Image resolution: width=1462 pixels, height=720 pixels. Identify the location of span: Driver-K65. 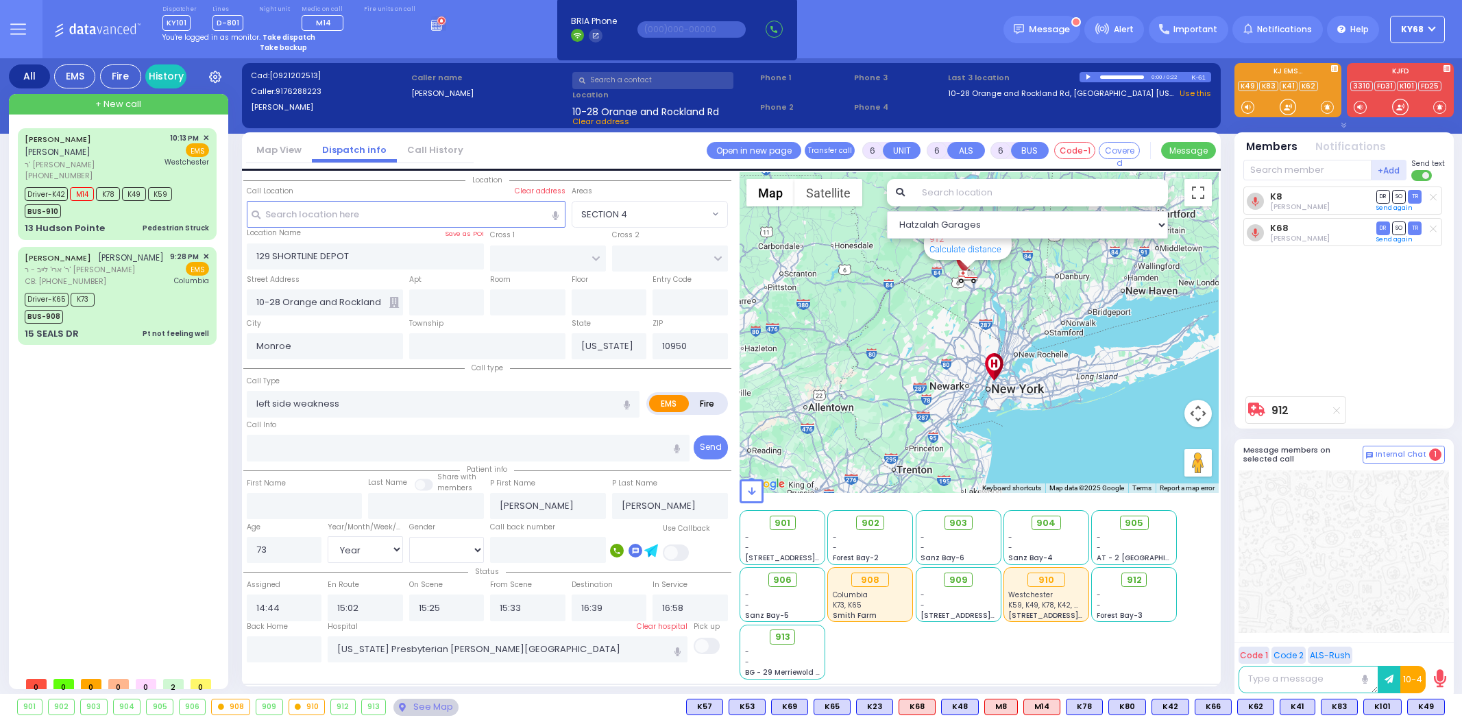
(47, 299).